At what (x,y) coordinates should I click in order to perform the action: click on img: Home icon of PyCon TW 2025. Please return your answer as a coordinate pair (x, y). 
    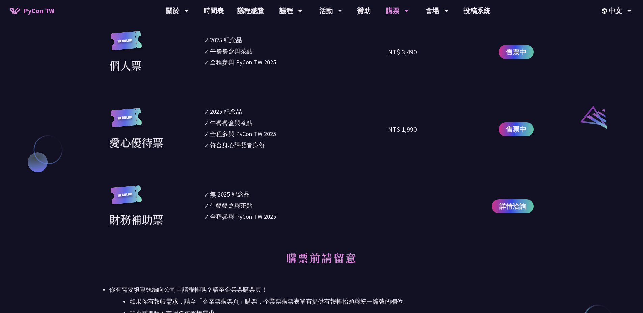
    Looking at the image, I should click on (15, 11).